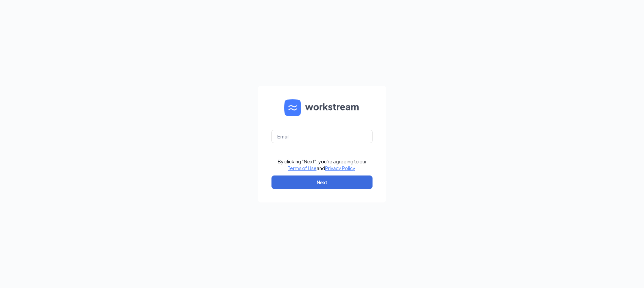  Describe the element at coordinates (322, 165) in the screenshot. I see `div: By clicking "Next", you're agreeing to our and .` at that location.